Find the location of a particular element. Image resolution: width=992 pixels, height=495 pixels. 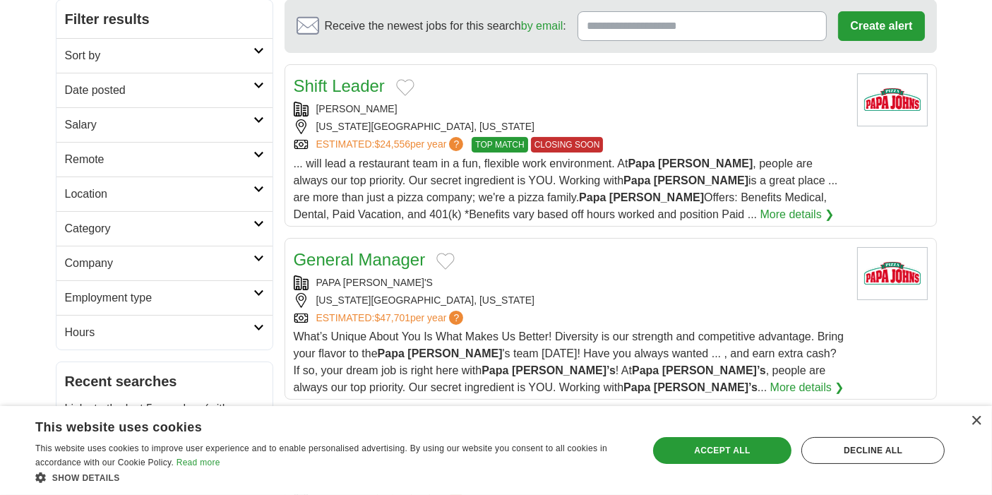

a: Shift Leader is located at coordinates (339, 85).